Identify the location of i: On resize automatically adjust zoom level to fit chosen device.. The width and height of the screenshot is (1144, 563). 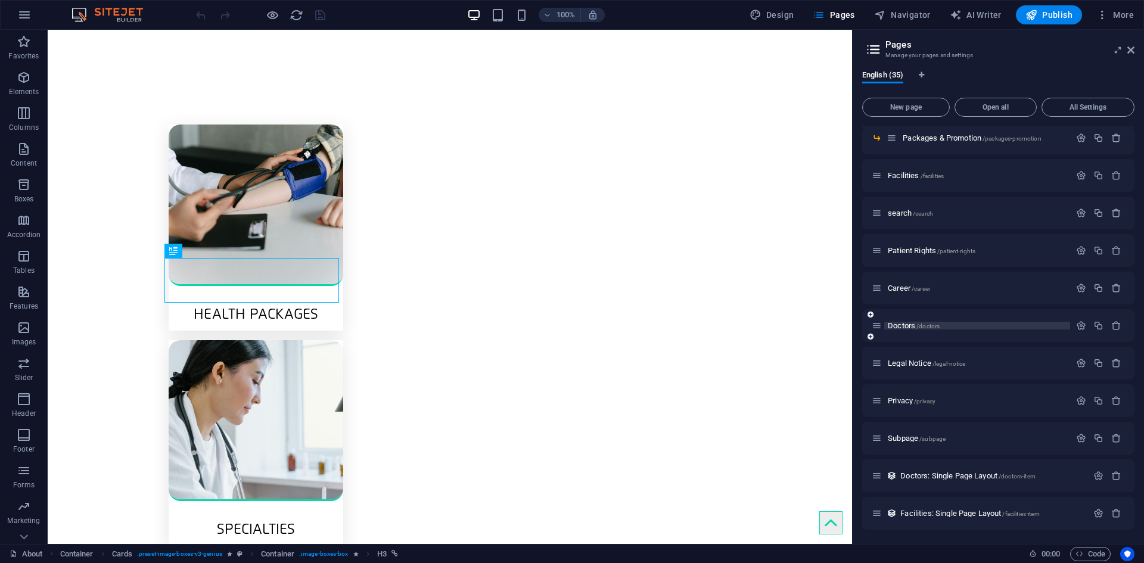
(593, 15).